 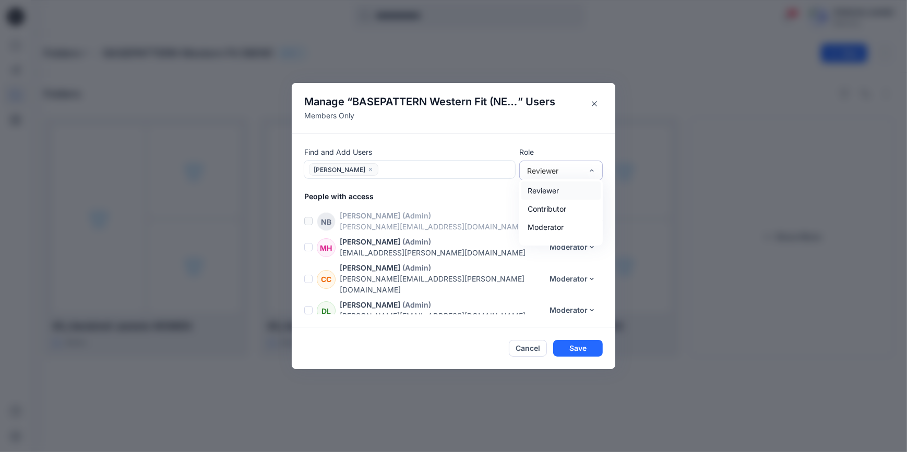 I want to click on button: Cancel, so click(x=528, y=349).